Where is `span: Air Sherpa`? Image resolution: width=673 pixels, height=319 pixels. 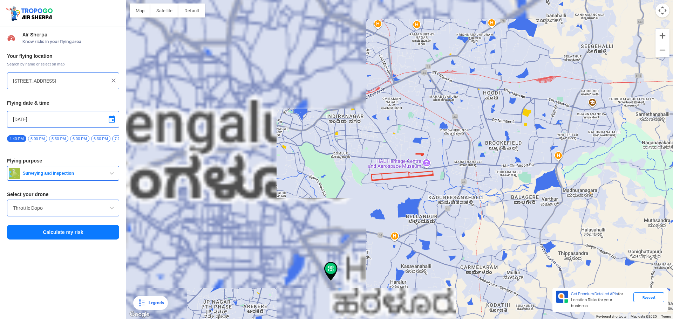 span: Air Sherpa is located at coordinates (71, 35).